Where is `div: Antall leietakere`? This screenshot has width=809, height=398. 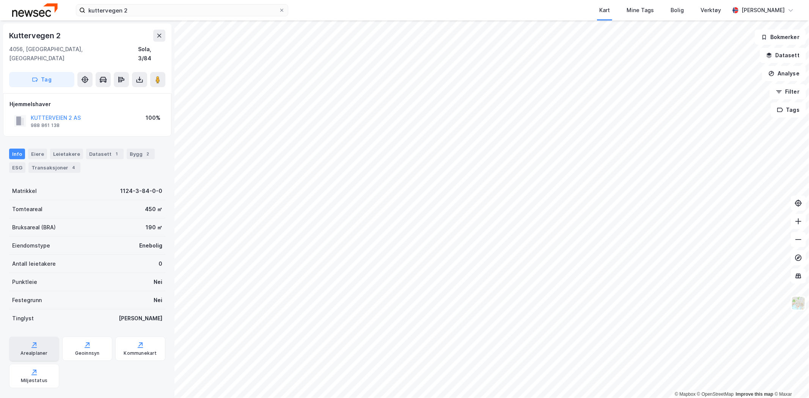 div: Antall leietakere is located at coordinates (34, 264).